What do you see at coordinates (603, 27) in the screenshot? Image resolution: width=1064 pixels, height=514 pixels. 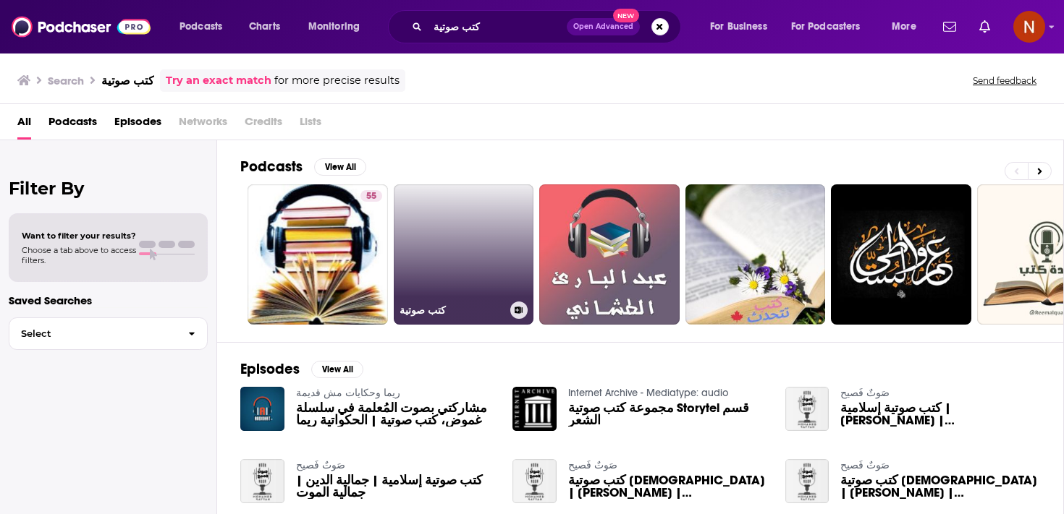 I see `span: Open Advanced` at bounding box center [603, 27].